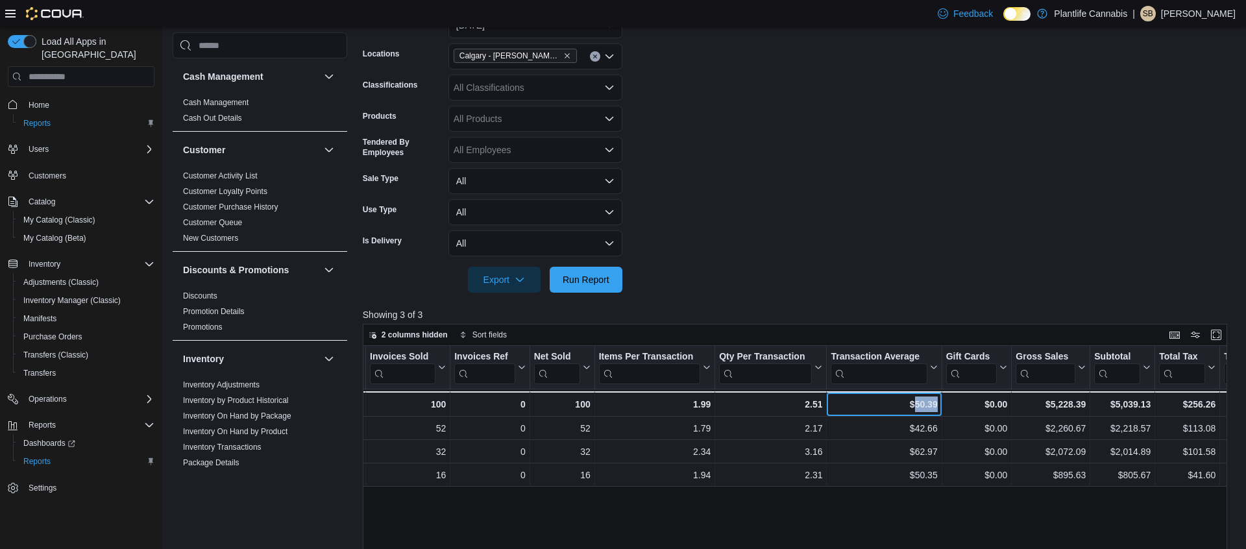  Describe the element at coordinates (223, 77) in the screenshot. I see `h3: Cash Management` at that location.